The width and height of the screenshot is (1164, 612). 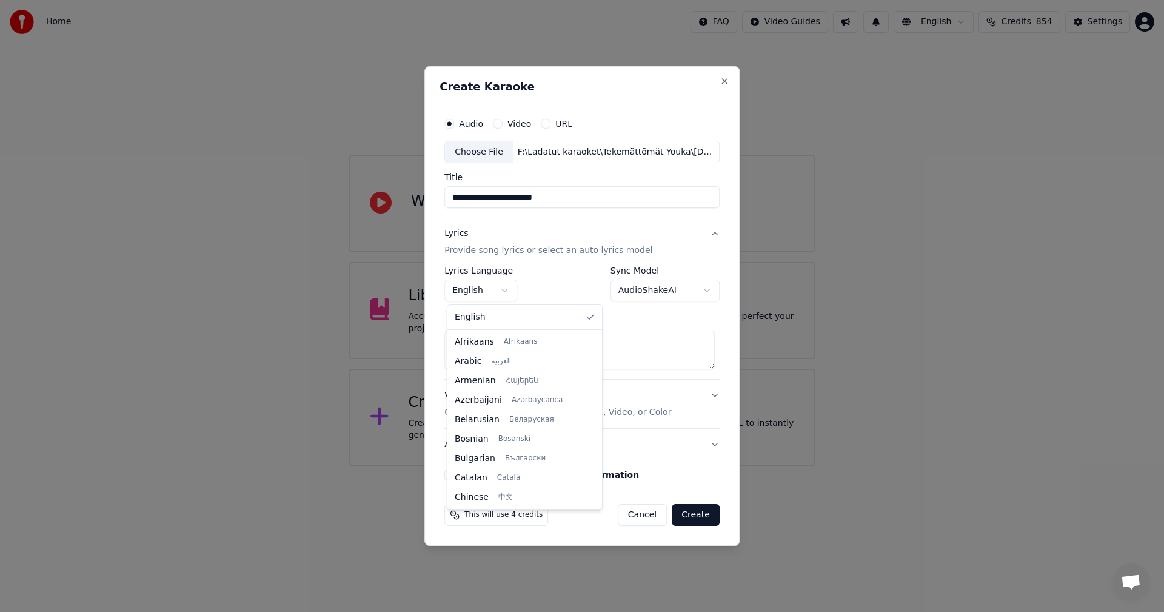 What do you see at coordinates (468, 361) in the screenshot?
I see `span: Arabic` at bounding box center [468, 361].